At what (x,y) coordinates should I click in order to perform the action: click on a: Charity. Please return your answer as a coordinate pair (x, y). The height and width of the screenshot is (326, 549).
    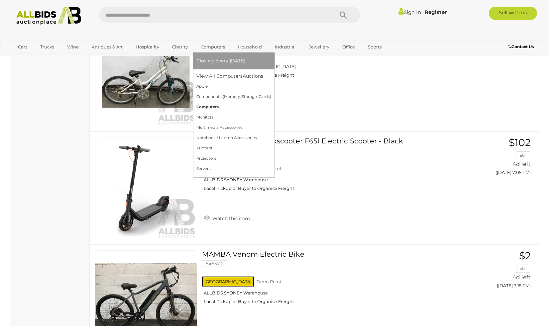
    Looking at the image, I should click on (180, 47).